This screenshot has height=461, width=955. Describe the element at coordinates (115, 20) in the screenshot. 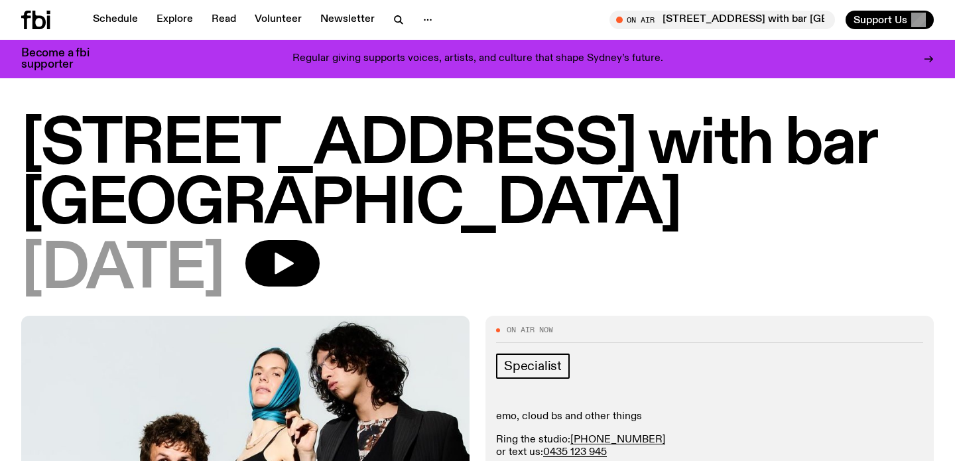

I see `a: Schedule` at that location.